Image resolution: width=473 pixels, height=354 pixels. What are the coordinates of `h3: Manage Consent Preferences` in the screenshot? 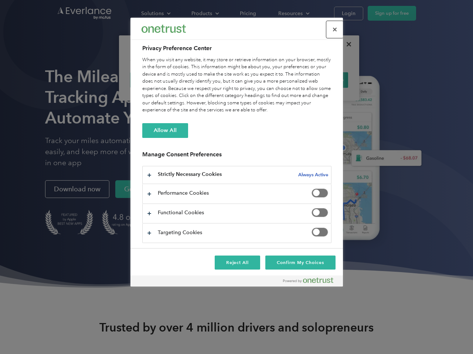 It's located at (237, 157).